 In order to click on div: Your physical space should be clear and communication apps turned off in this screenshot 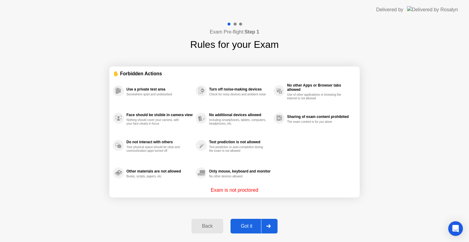, I will do `click(155, 149)`.